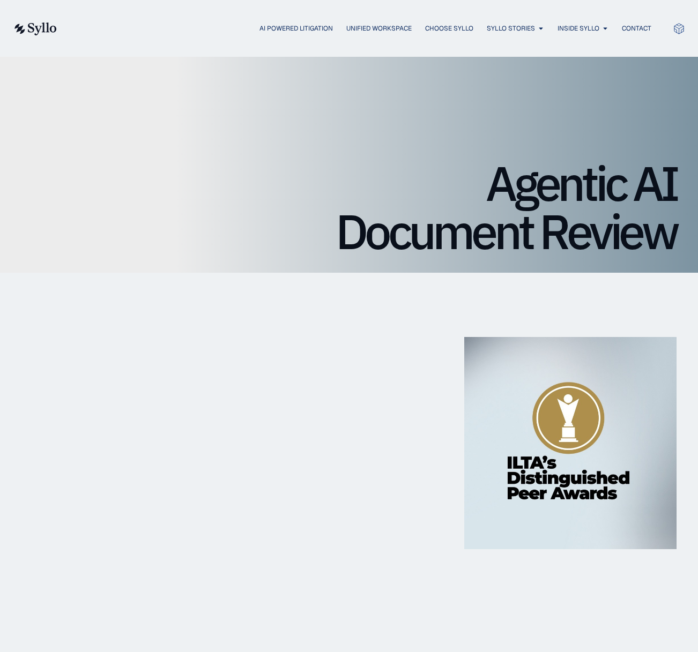 Image resolution: width=698 pixels, height=652 pixels. Describe the element at coordinates (296, 28) in the screenshot. I see `a: AI Powered Litigation` at that location.